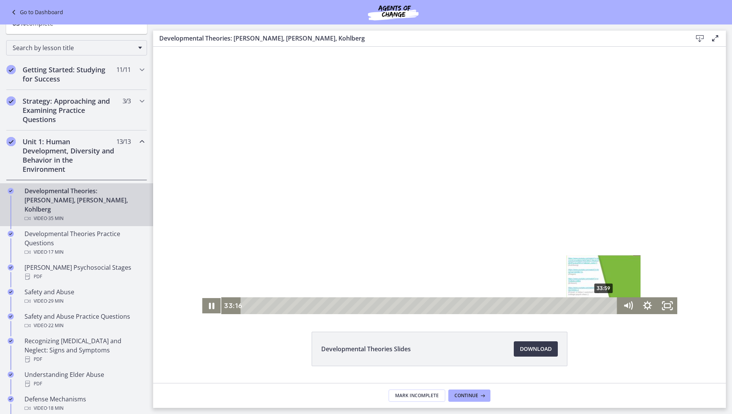 This screenshot has height=414, width=732. I want to click on span: · 17 min, so click(55, 252).